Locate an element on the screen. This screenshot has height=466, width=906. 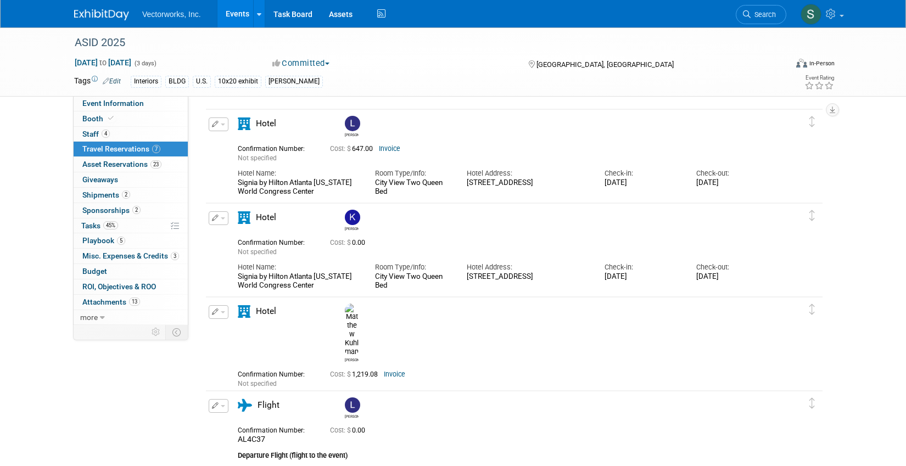
div: Departure Flight (flight to the event) is located at coordinates (505, 453).